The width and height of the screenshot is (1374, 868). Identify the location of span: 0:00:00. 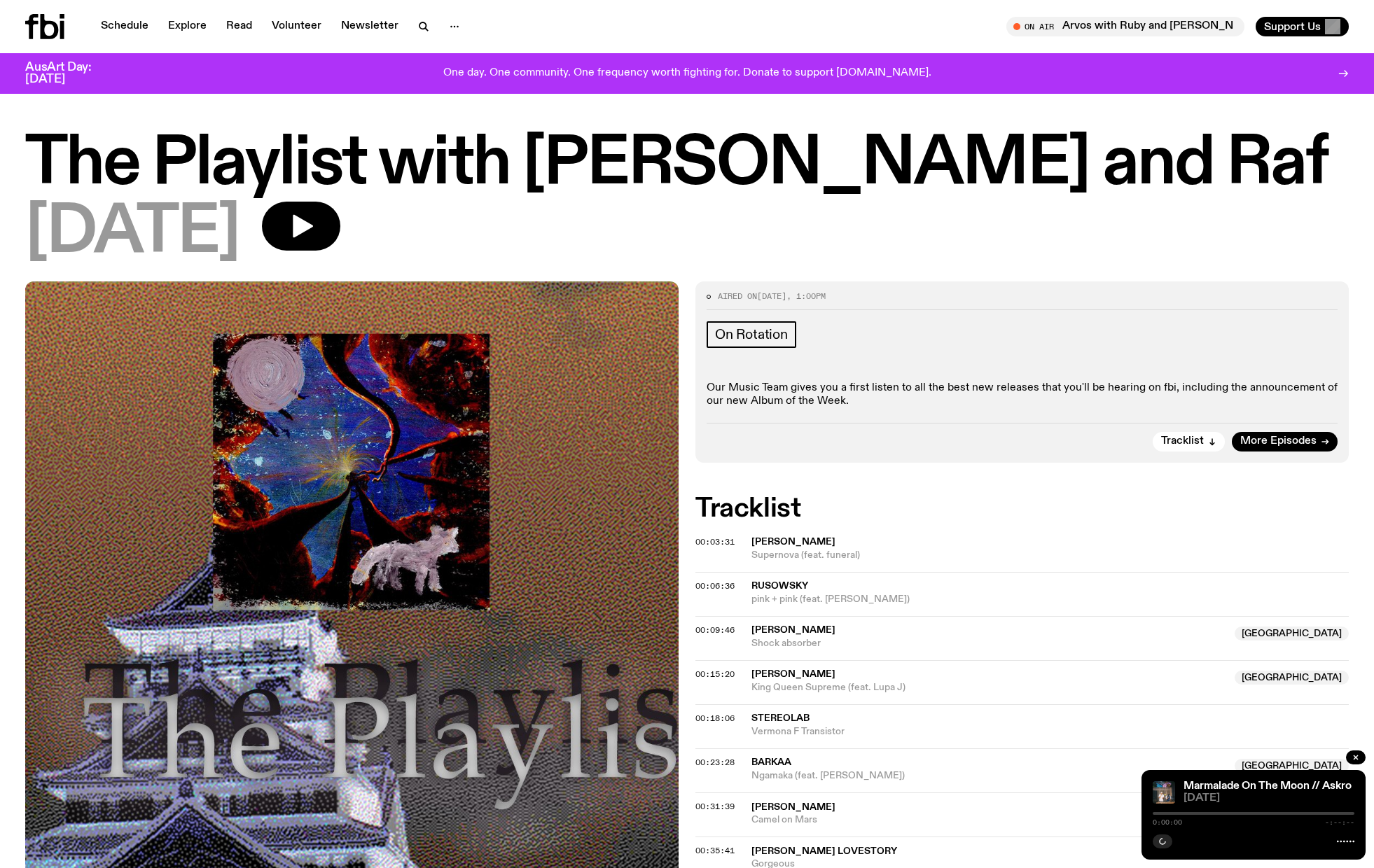
(1167, 823).